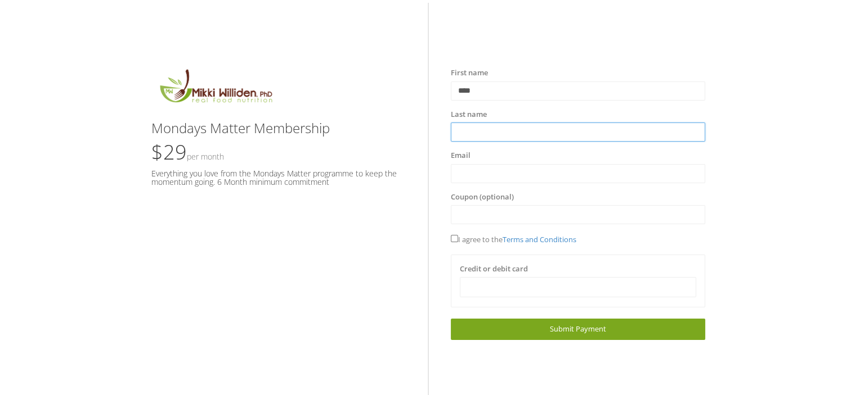  Describe the element at coordinates (205, 156) in the screenshot. I see `small: Per Month` at that location.